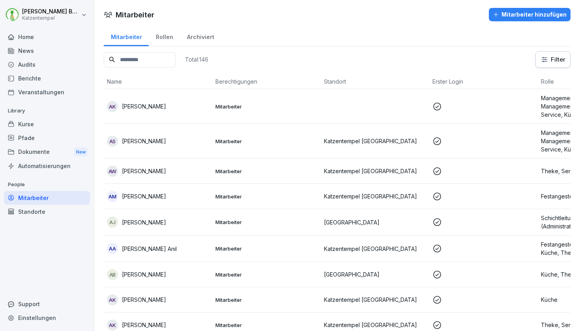 This screenshot has height=331, width=580. What do you see at coordinates (47, 124) in the screenshot?
I see `div: Kurse` at bounding box center [47, 124].